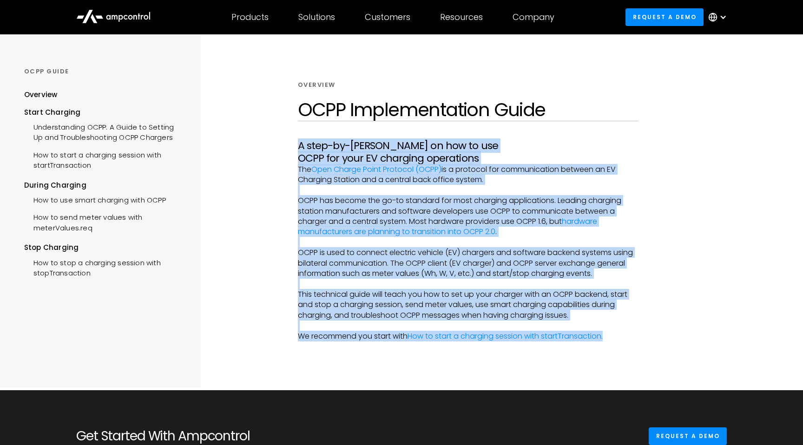 This screenshot has width=803, height=445. Describe the element at coordinates (468, 305) in the screenshot. I see `p: This technical guide will teach you how to set up your charger with an OCPP backend, start and st...` at that location.